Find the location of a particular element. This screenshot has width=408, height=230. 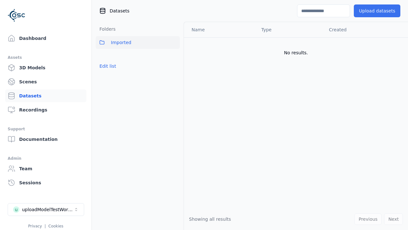

div: Assets is located at coordinates (46, 57).